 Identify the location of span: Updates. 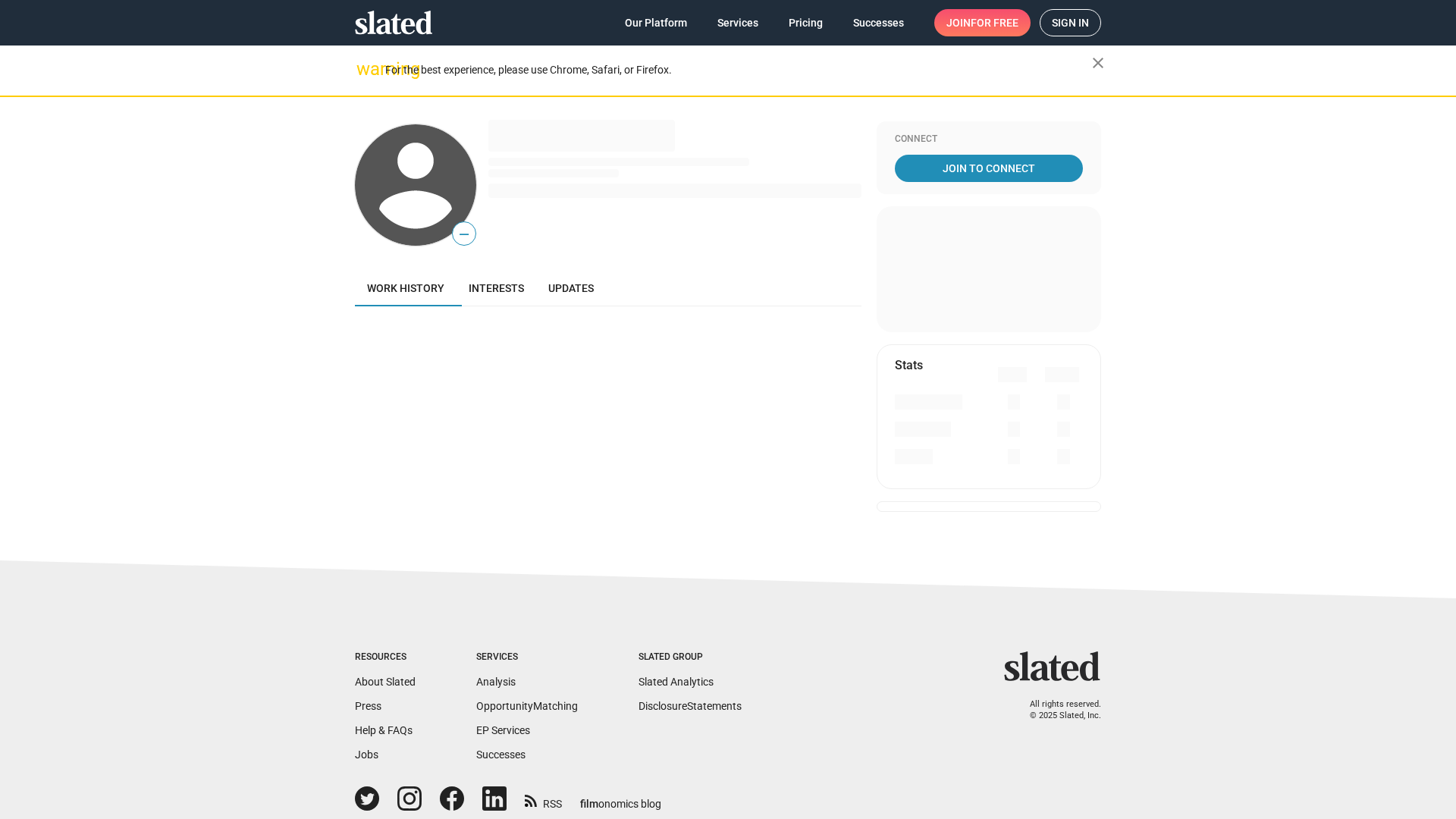
(571, 288).